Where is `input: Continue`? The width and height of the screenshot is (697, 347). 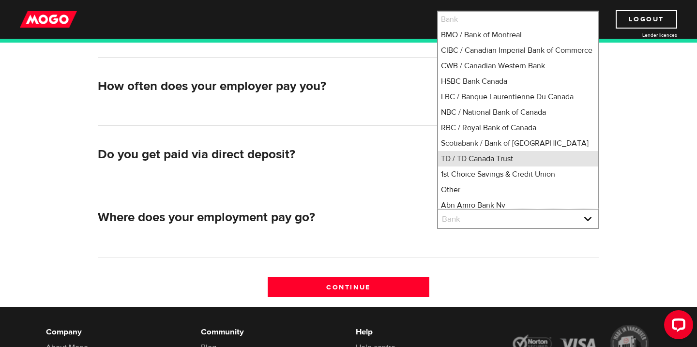 input: Continue is located at coordinates (349, 287).